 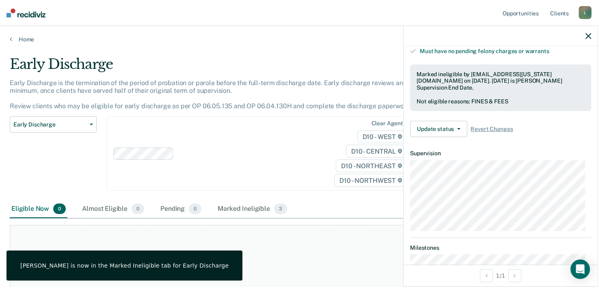 I want to click on div: Almost Eligible, so click(x=113, y=209).